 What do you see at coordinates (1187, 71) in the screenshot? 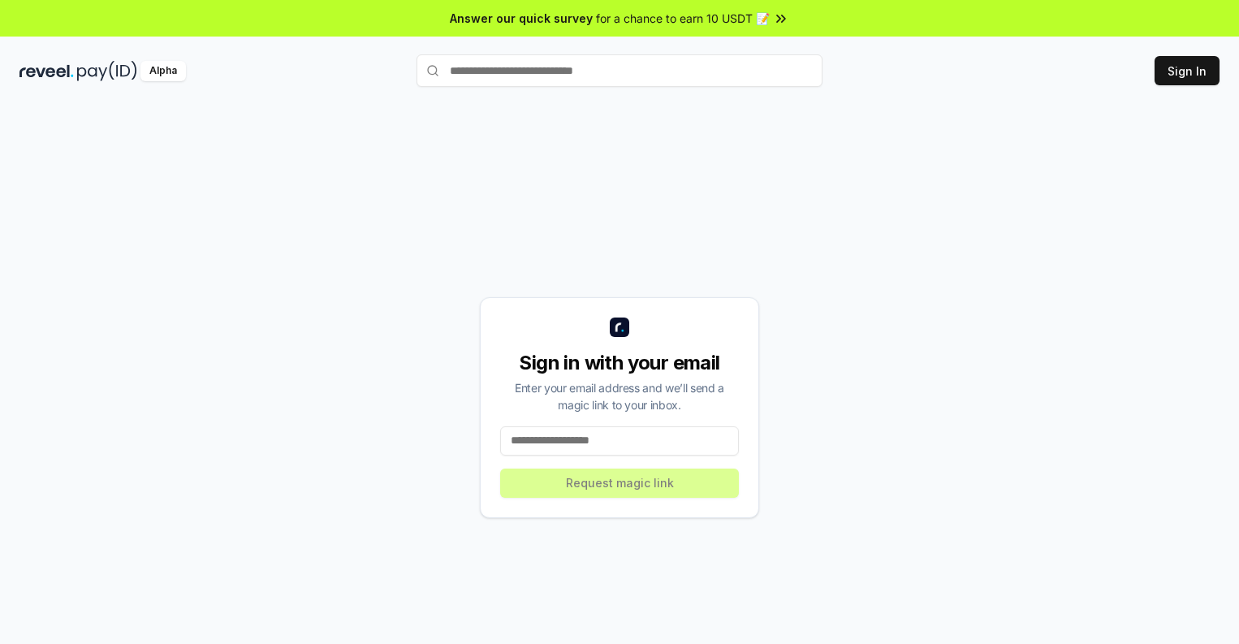
I see `button: Sign In` at bounding box center [1187, 71].